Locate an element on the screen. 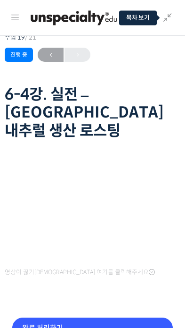 The width and height of the screenshot is (185, 328). a: ←이전 is located at coordinates (50, 55).